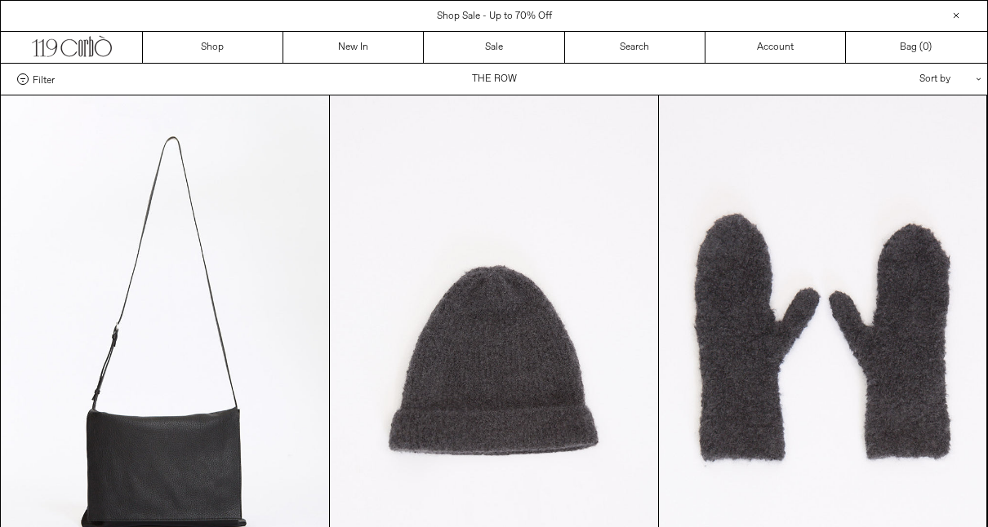  What do you see at coordinates (494, 16) in the screenshot?
I see `span: Shop Sale - Up to 70% Off` at bounding box center [494, 16].